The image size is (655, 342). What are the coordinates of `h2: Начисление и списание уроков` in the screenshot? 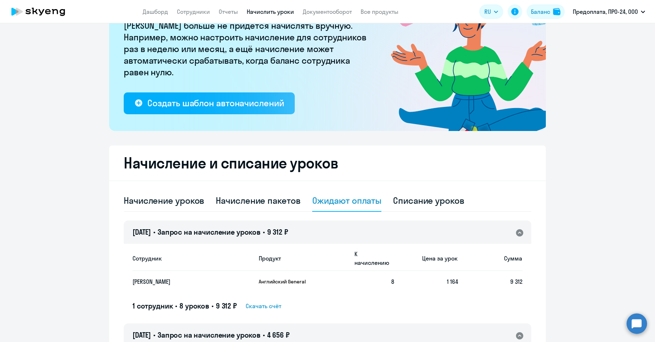 It's located at (327, 163).